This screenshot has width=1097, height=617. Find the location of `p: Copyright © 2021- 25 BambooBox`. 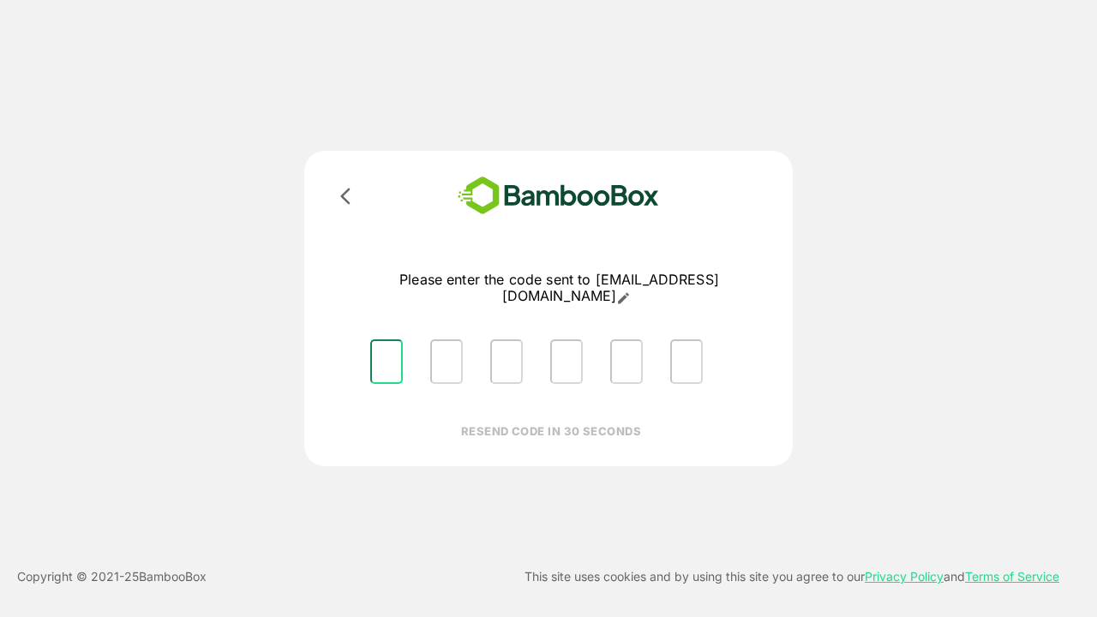

p: Copyright © 2021- 25 BambooBox is located at coordinates (111, 577).